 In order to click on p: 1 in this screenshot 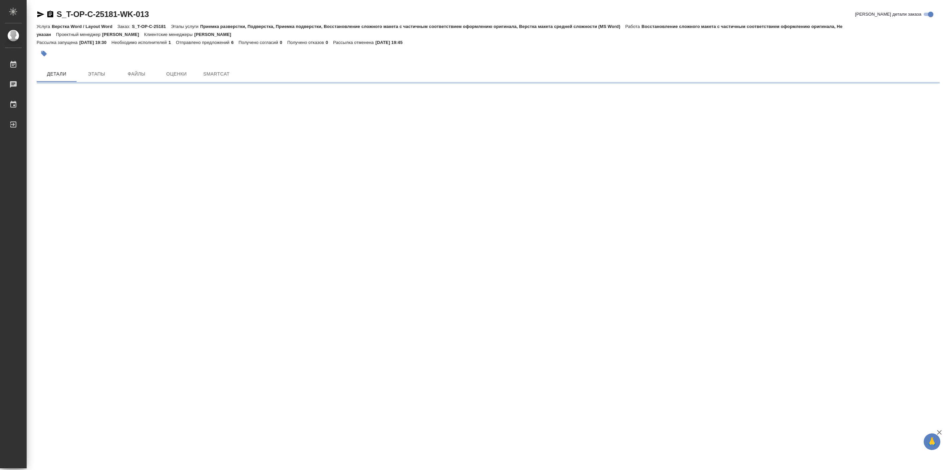, I will do `click(172, 42)`.